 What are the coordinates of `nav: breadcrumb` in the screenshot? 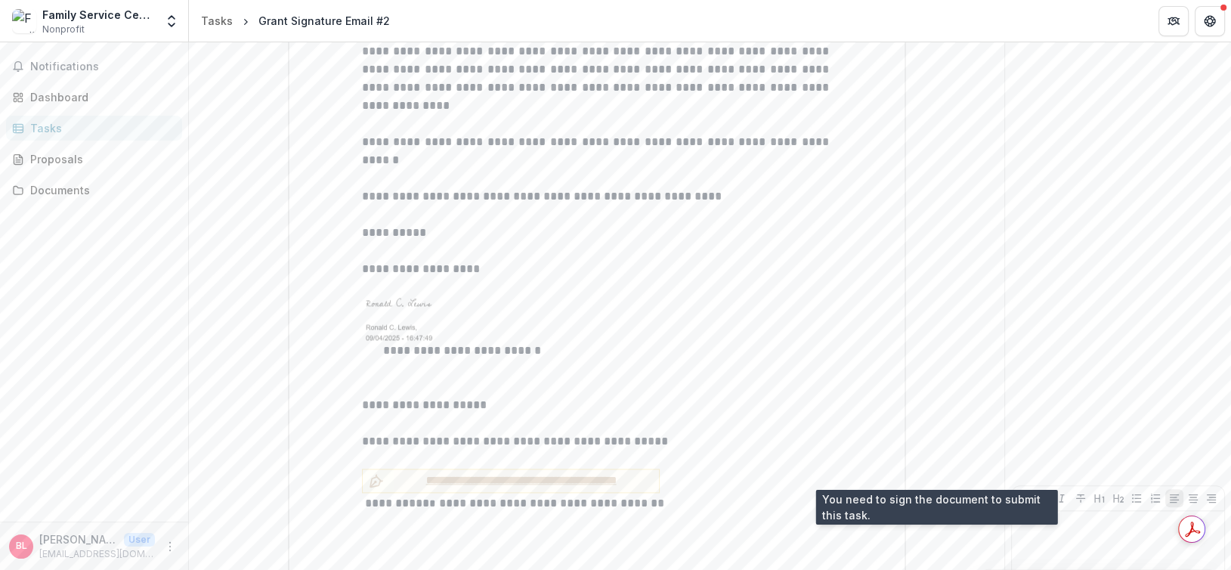 It's located at (295, 20).